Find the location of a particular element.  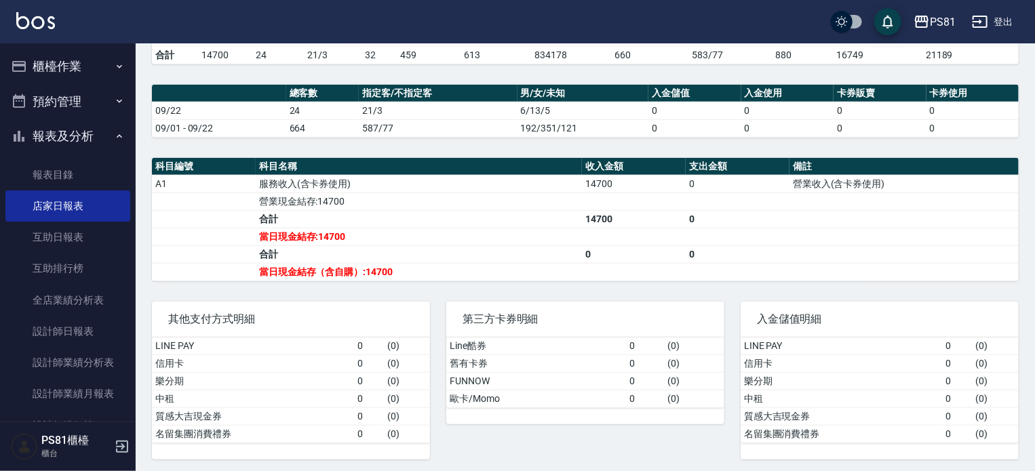

th: 總客數 is located at coordinates (322, 94).